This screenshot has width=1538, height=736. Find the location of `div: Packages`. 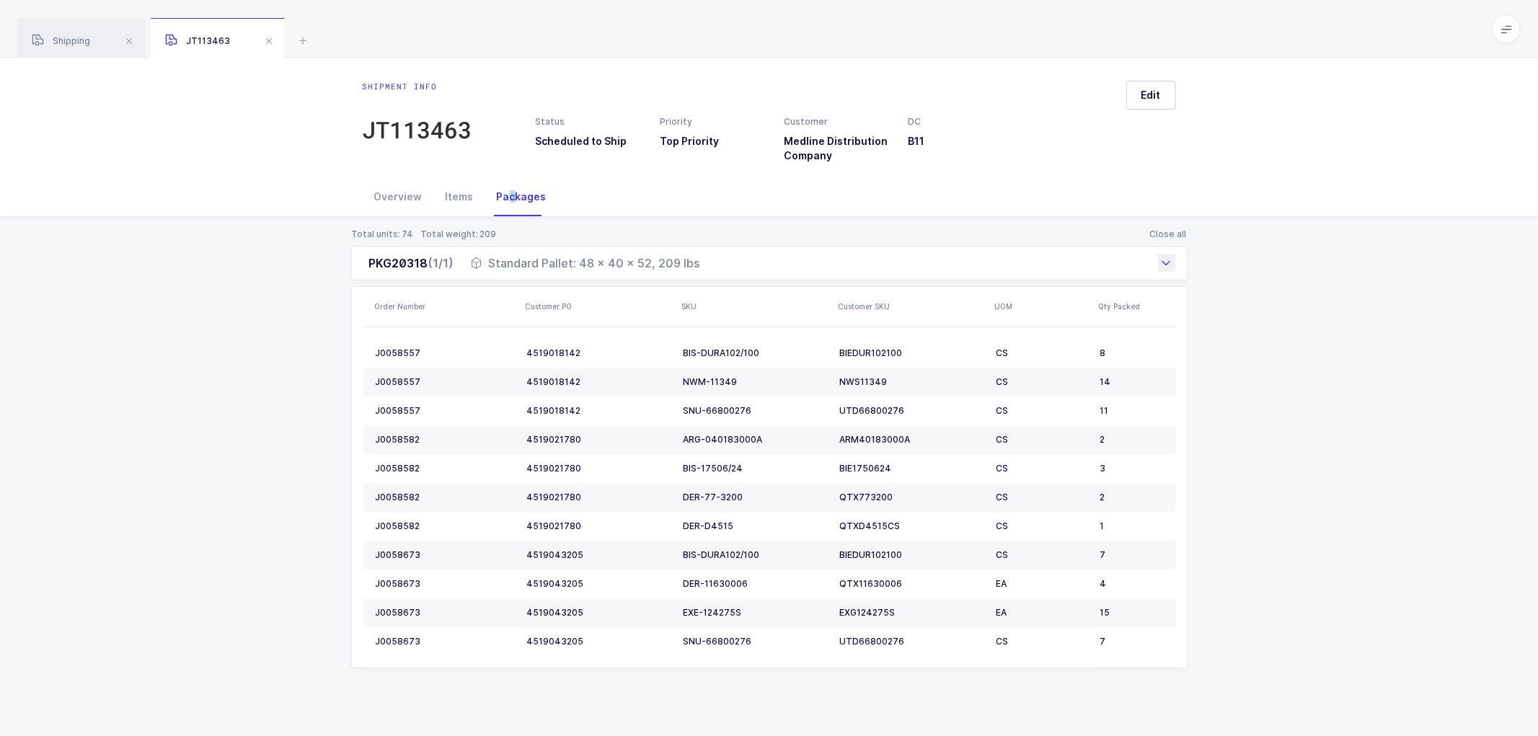

div: Packages is located at coordinates (521, 197).